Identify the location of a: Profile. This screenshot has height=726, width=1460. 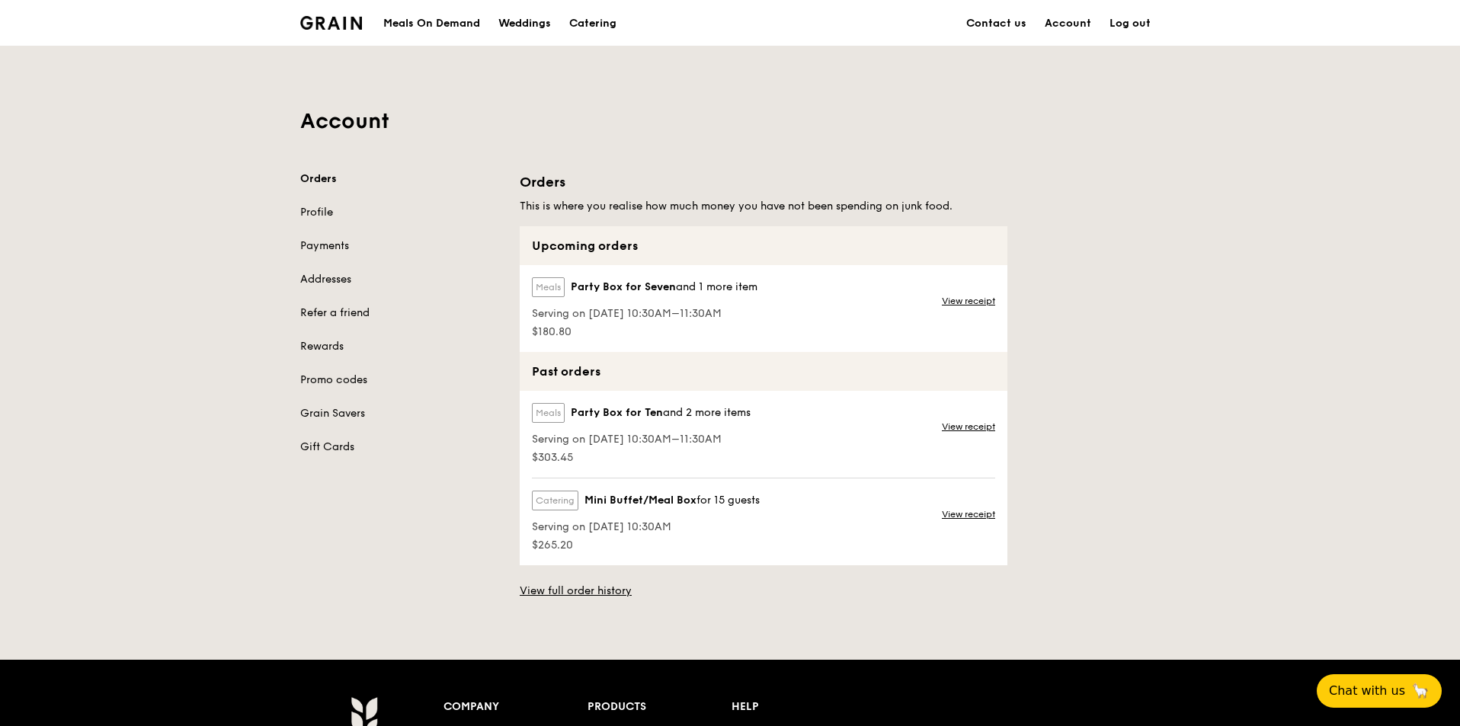
(401, 213).